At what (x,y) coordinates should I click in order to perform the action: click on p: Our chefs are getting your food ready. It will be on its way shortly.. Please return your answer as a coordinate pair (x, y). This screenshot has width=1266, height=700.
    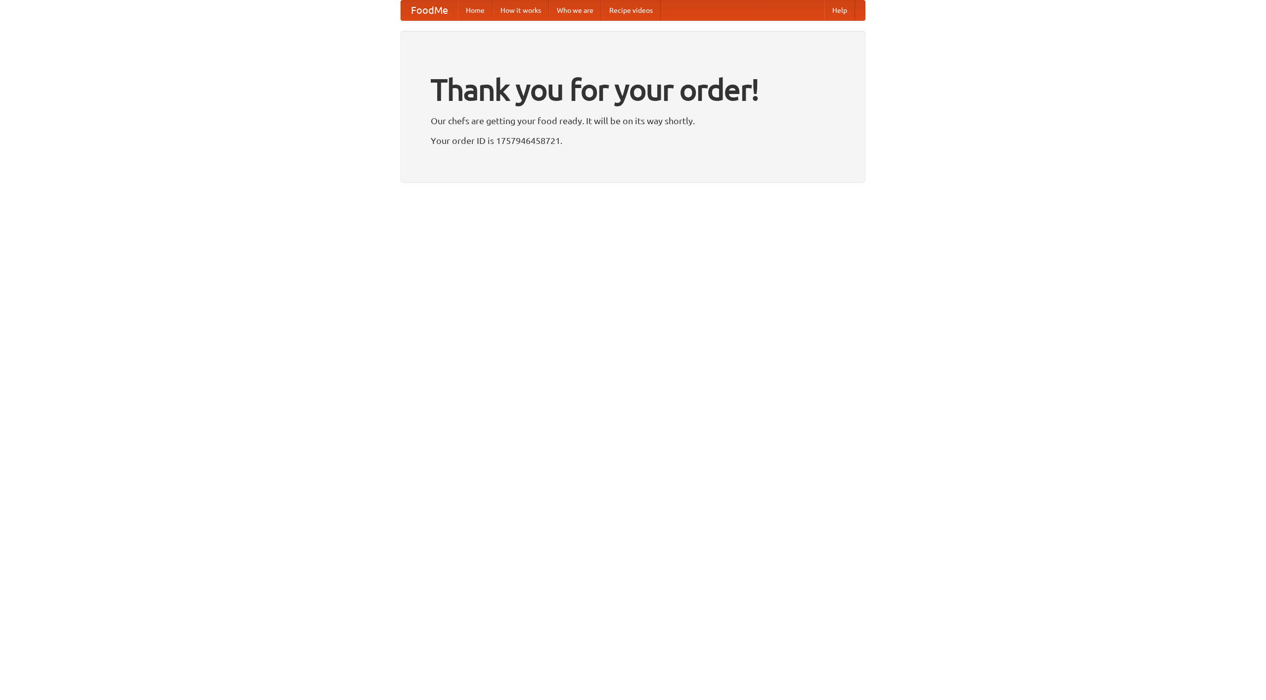
    Looking at the image, I should click on (633, 121).